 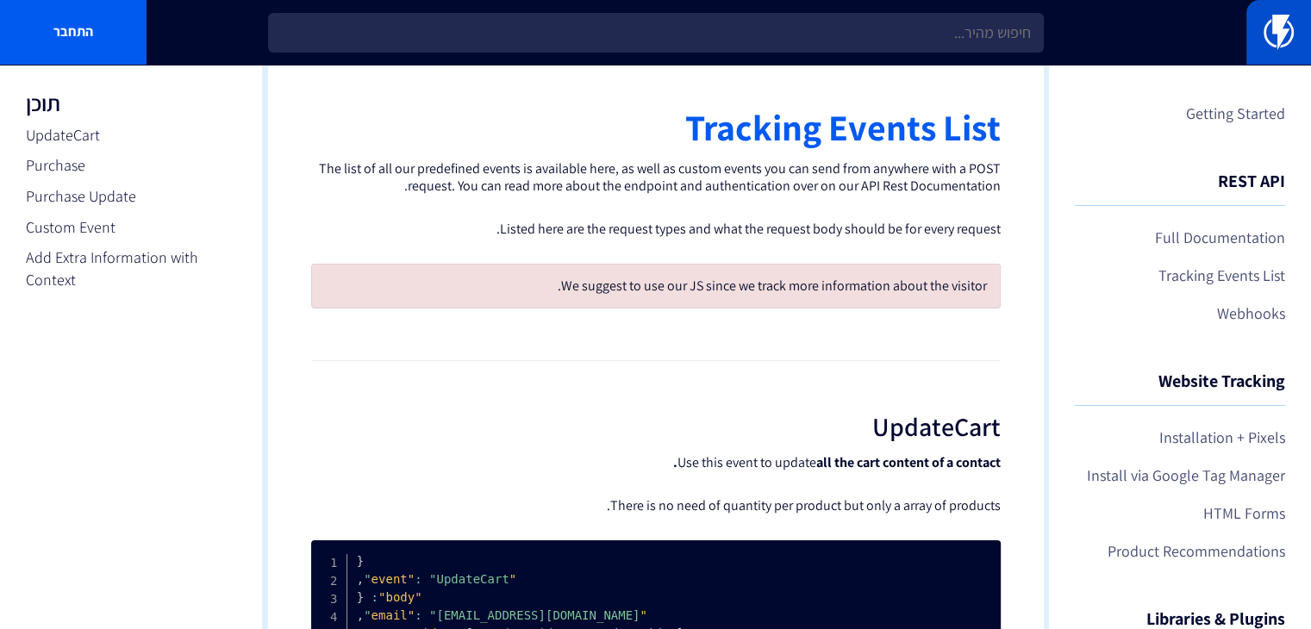 What do you see at coordinates (656, 463) in the screenshot?
I see `p: Use this event to update` at bounding box center [656, 463].